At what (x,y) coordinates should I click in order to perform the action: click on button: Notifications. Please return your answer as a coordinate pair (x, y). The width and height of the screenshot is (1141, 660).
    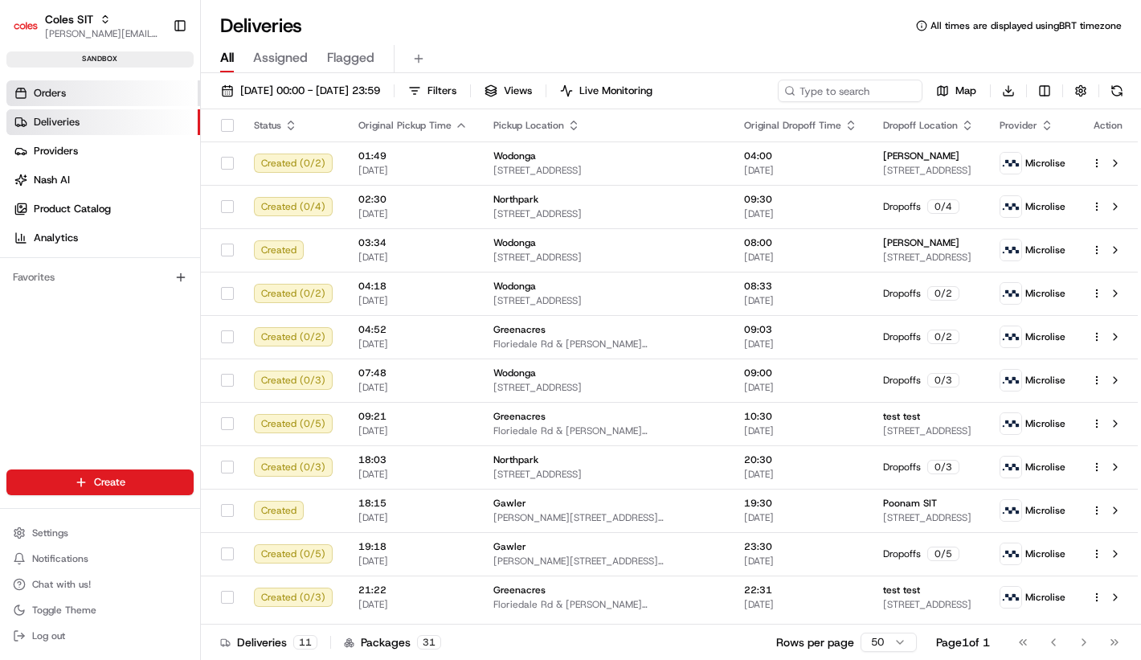
    Looking at the image, I should click on (100, 558).